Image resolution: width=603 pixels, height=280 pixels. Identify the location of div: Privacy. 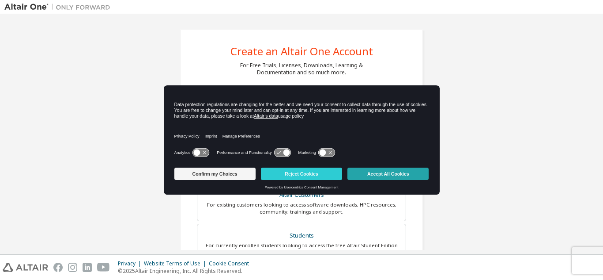
(131, 263).